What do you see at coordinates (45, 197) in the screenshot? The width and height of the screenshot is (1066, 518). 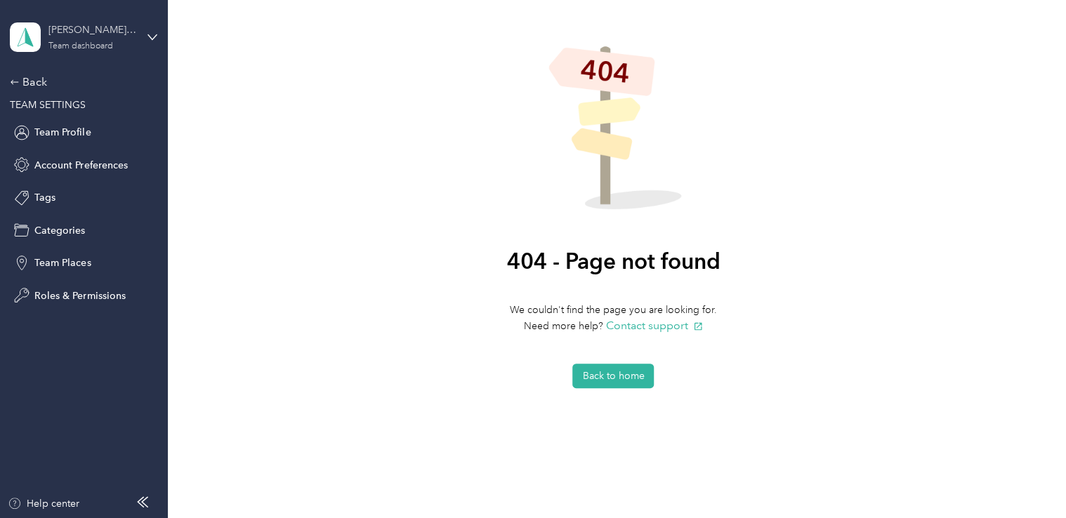 I see `span: Tags` at bounding box center [45, 197].